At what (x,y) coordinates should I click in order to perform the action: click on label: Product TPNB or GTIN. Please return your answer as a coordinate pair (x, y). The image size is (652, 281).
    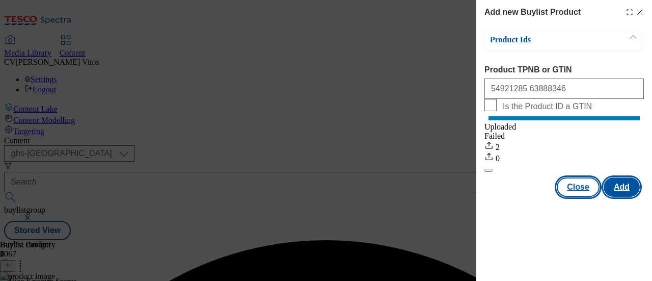
    Looking at the image, I should click on (564, 70).